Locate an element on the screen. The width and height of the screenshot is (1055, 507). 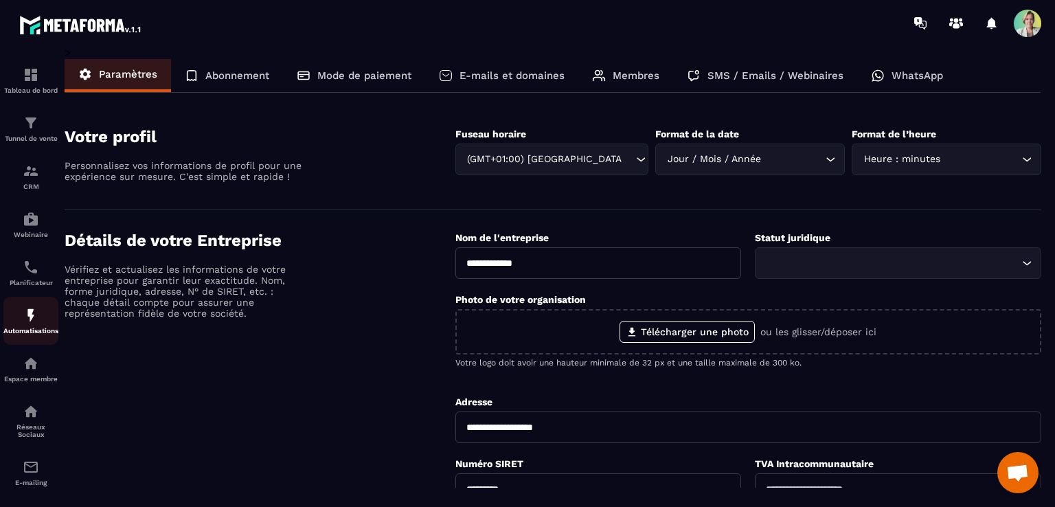
span: Jour / Mois / Année is located at coordinates (714, 159).